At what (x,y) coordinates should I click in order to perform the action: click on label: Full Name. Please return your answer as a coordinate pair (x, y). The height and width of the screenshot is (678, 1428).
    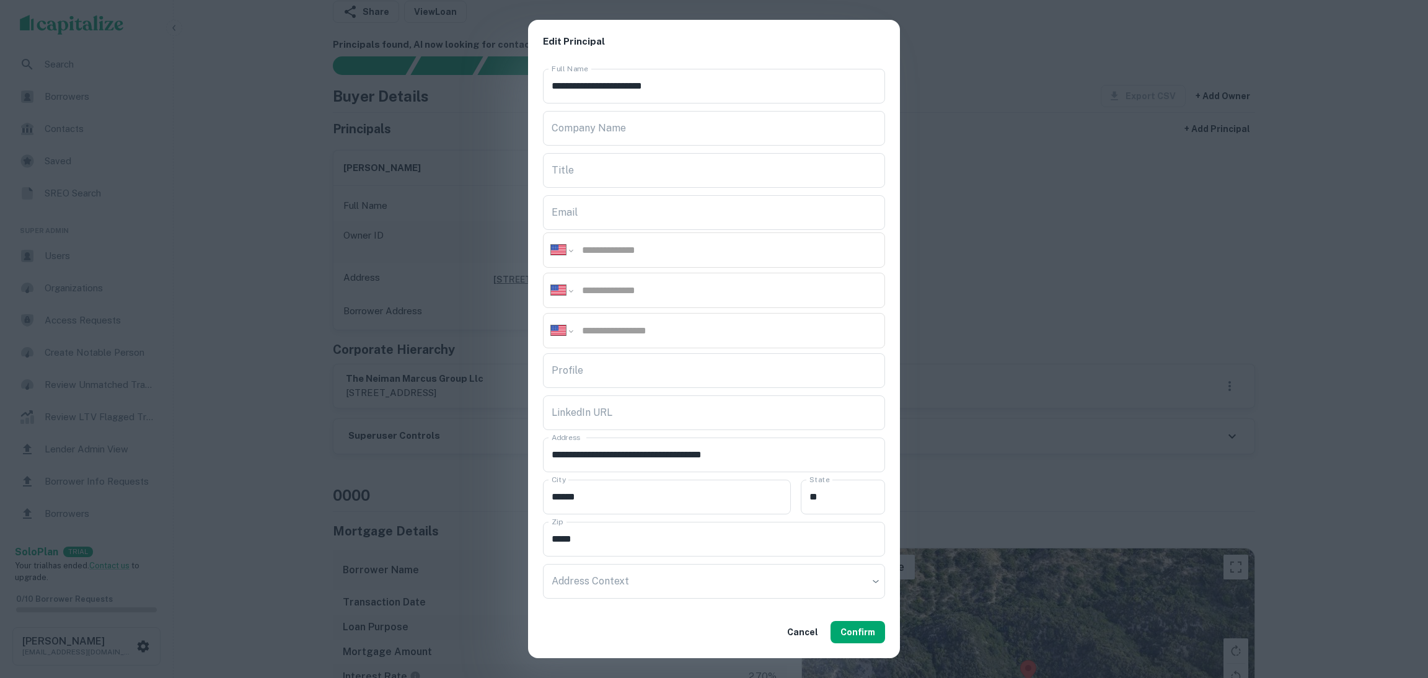
    Looking at the image, I should click on (570, 68).